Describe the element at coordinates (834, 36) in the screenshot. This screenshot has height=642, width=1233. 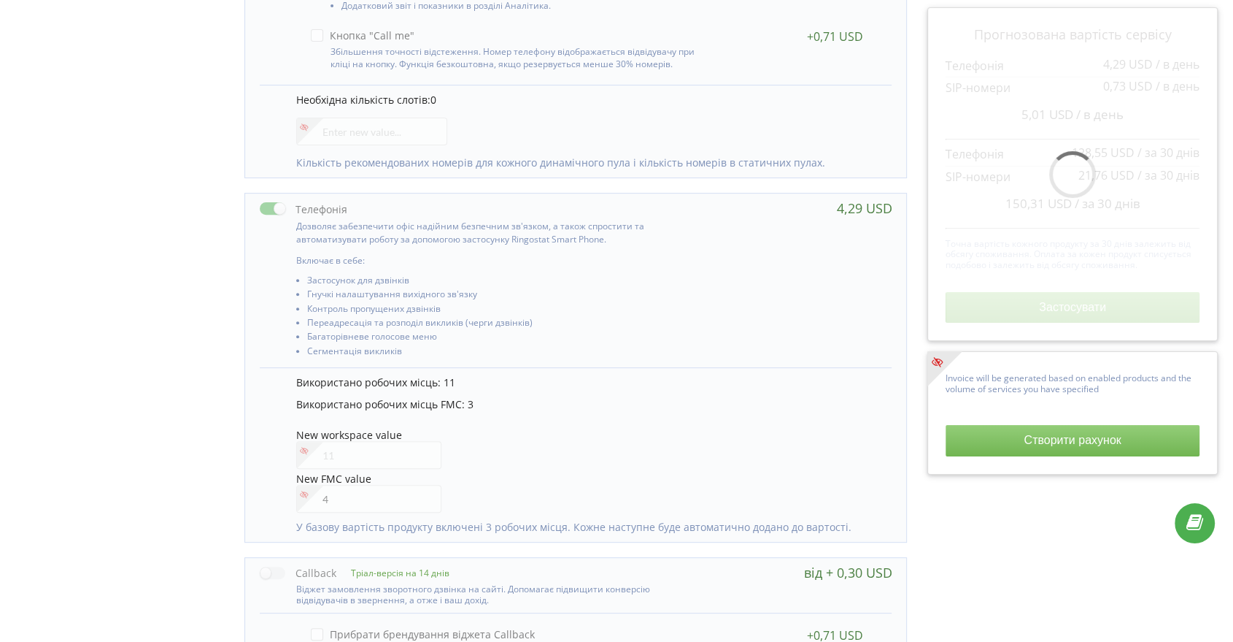
I see `div: +0,71 USD` at that location.